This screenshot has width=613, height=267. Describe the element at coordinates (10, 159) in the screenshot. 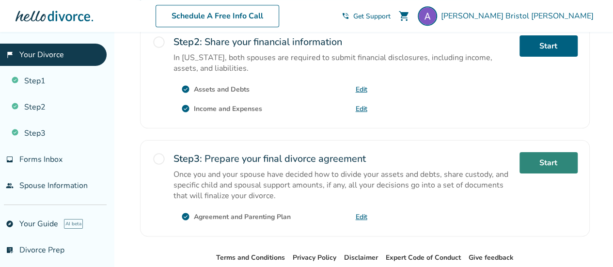

I see `span: inbox` at that location.